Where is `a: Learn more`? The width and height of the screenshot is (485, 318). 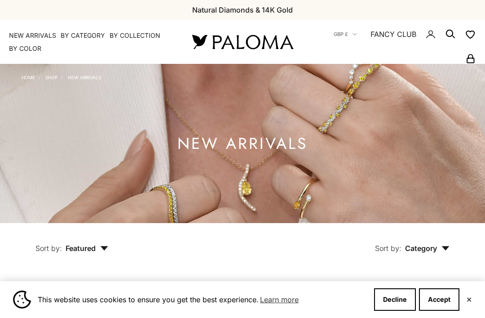 a: Learn more is located at coordinates (279, 299).